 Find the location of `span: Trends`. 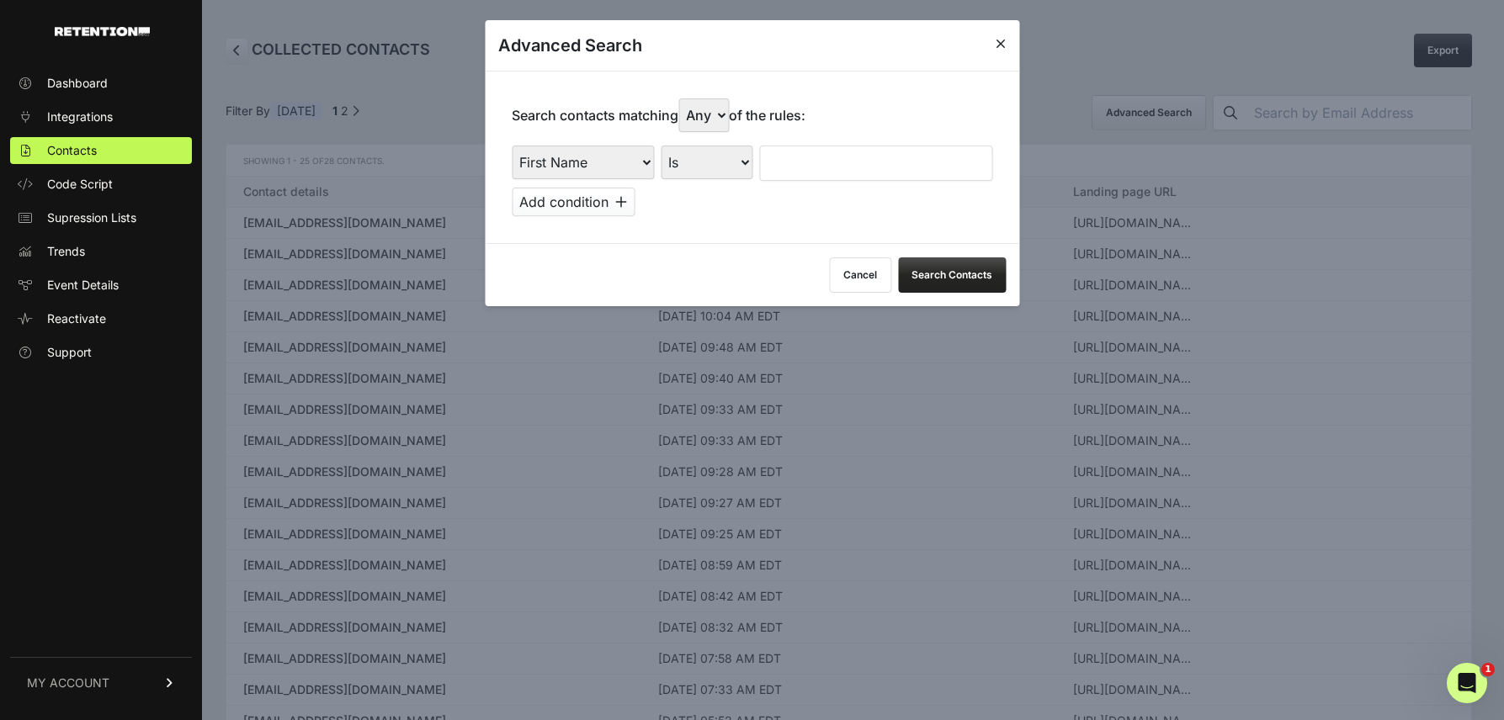

span: Trends is located at coordinates (66, 252).